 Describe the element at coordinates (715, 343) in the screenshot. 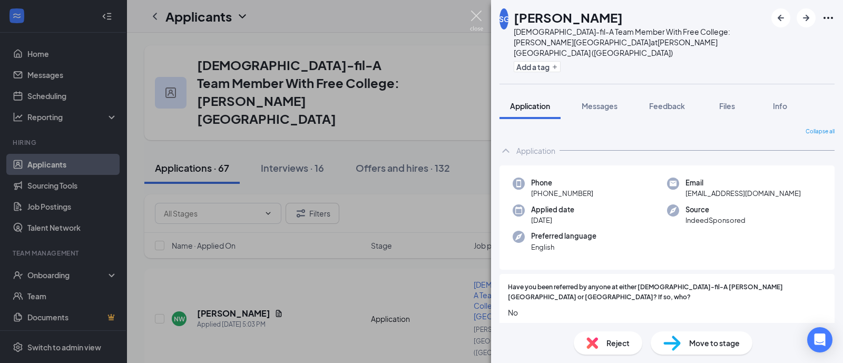

I see `span: Move to stage` at that location.